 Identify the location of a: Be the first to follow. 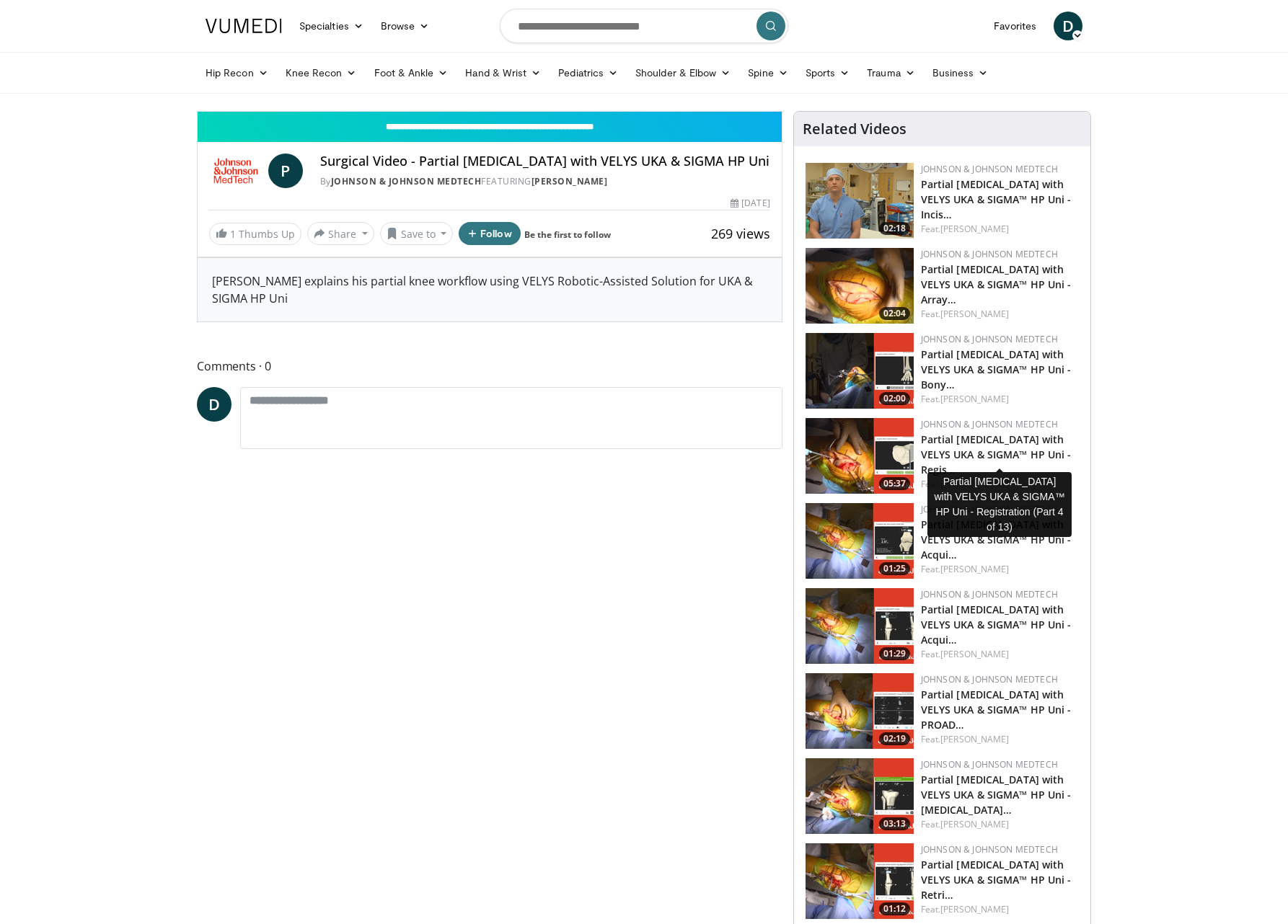
(567, 234).